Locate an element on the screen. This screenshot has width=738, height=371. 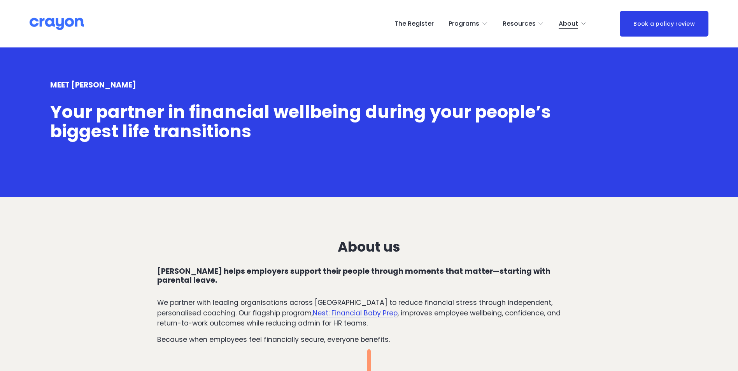
a: The Register is located at coordinates (414, 24).